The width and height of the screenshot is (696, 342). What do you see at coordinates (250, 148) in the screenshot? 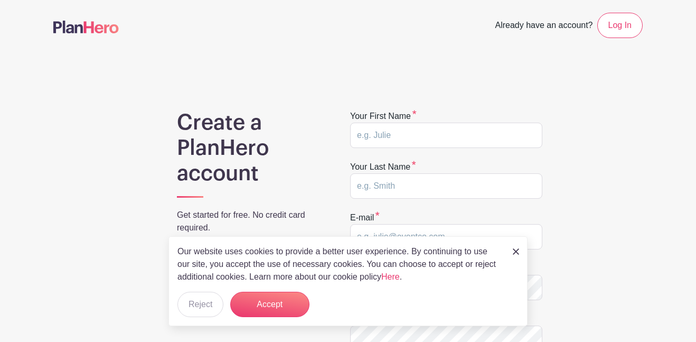
I see `h1: Create a PlanHero account` at bounding box center [250, 148].